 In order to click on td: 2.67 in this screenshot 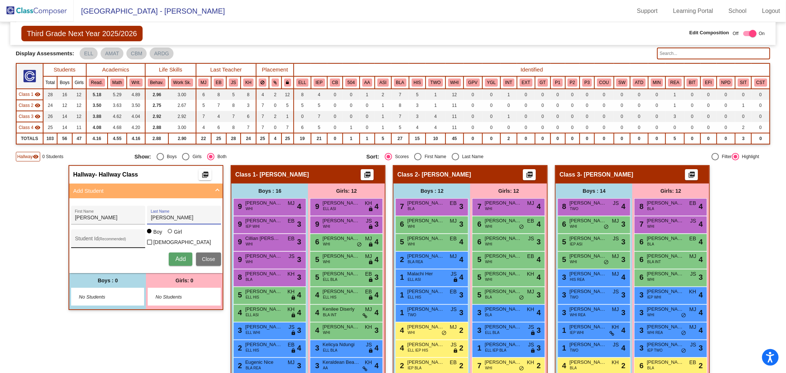, I will do `click(182, 105)`.